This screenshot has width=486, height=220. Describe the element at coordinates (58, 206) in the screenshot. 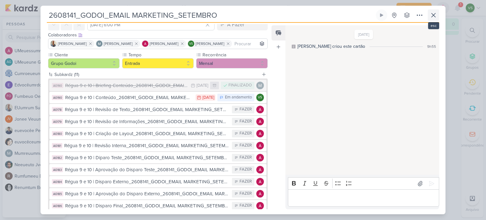

I see `font: AG186` at that location.